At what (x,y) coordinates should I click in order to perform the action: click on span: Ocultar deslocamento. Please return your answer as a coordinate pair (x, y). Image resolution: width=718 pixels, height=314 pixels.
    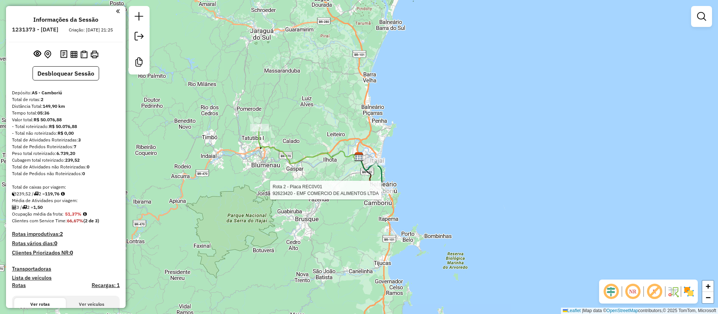
    Looking at the image, I should click on (611, 291).